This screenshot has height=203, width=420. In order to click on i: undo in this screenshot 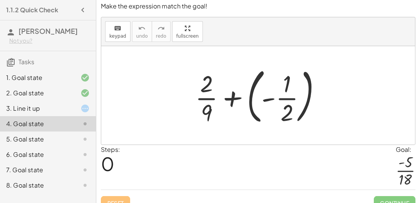, I will do `click(142, 29)`.